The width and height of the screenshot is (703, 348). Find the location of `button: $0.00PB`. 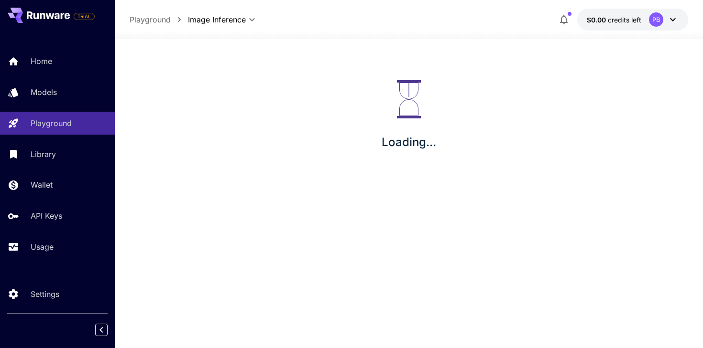

button: $0.00PB is located at coordinates (632, 20).